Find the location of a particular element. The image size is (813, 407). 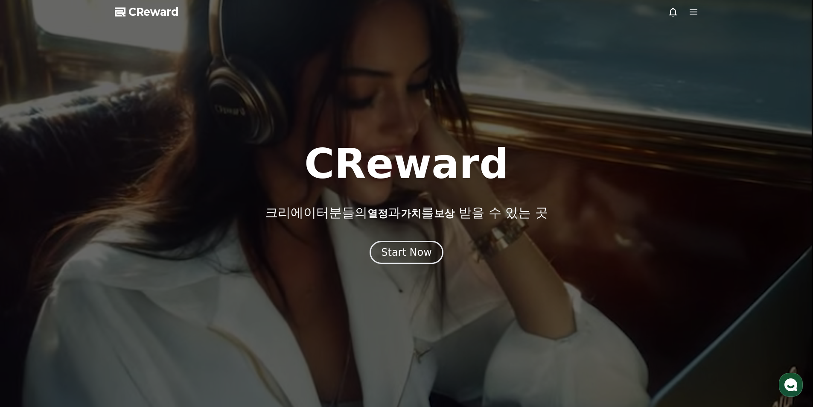

h1: CReward is located at coordinates (407, 164).